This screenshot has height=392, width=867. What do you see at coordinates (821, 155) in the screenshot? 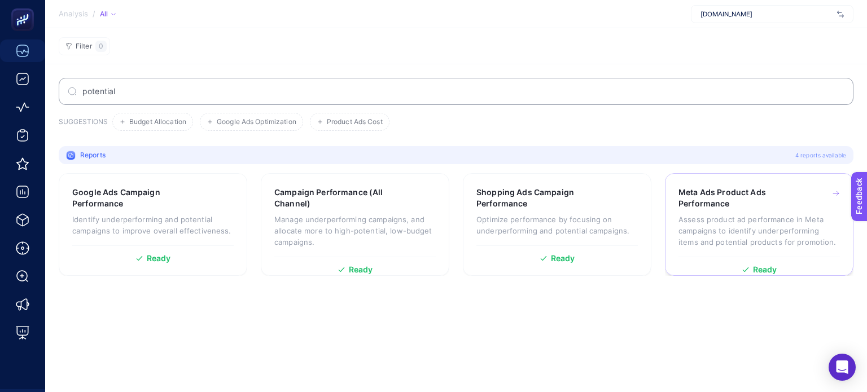
I see `span: 4 reports available` at bounding box center [821, 155].